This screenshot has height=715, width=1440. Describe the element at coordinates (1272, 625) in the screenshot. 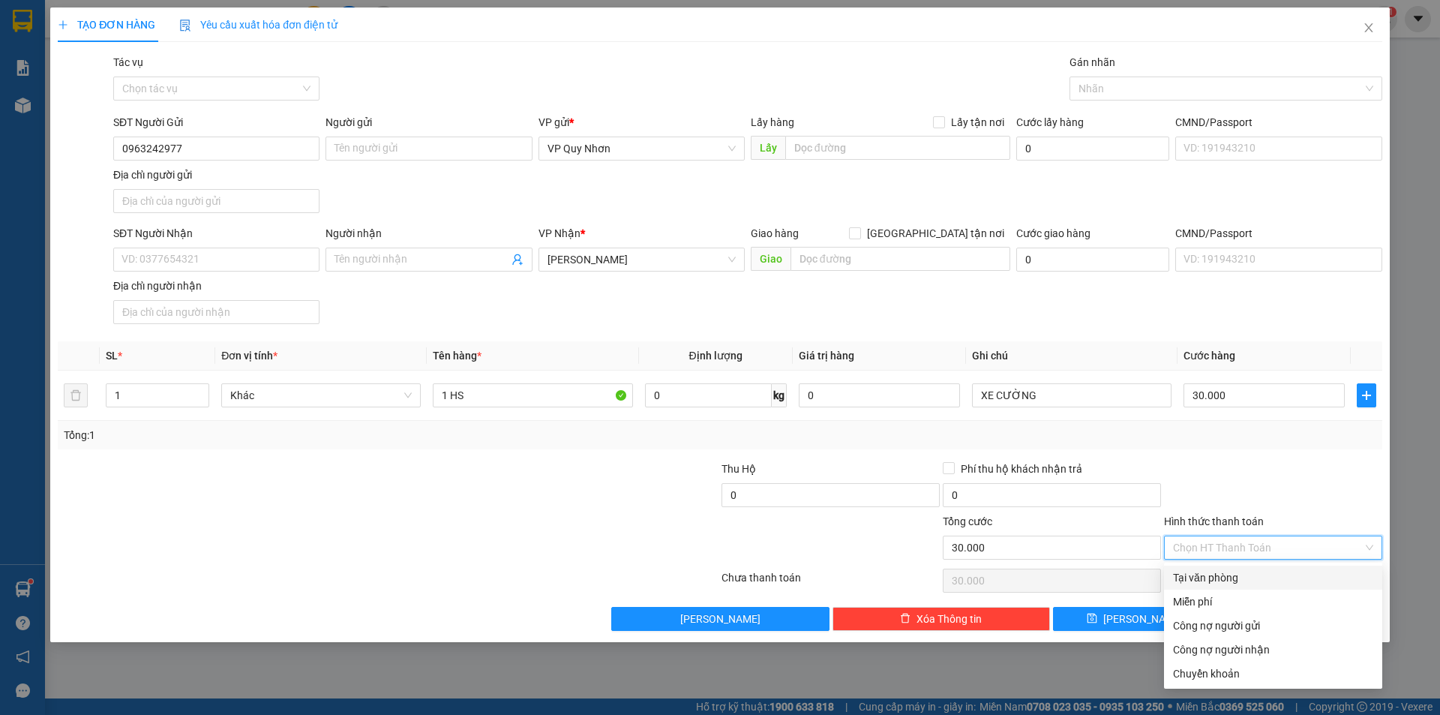

I see `div: Công nợ người gửi` at that location.